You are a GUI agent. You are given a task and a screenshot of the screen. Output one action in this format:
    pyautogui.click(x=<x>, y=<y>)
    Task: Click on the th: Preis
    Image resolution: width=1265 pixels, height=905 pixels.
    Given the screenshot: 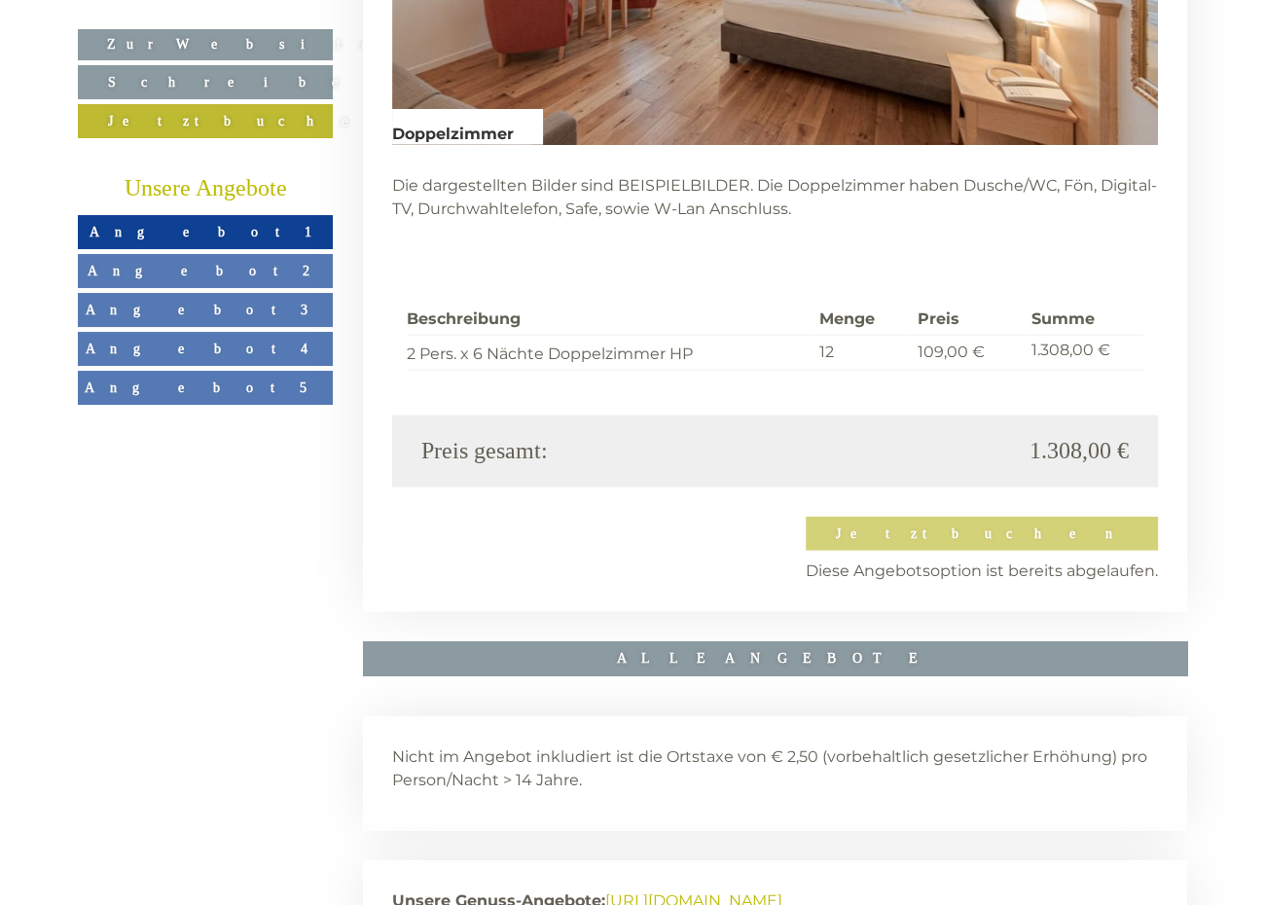 What is the action you would take?
    pyautogui.click(x=966, y=319)
    